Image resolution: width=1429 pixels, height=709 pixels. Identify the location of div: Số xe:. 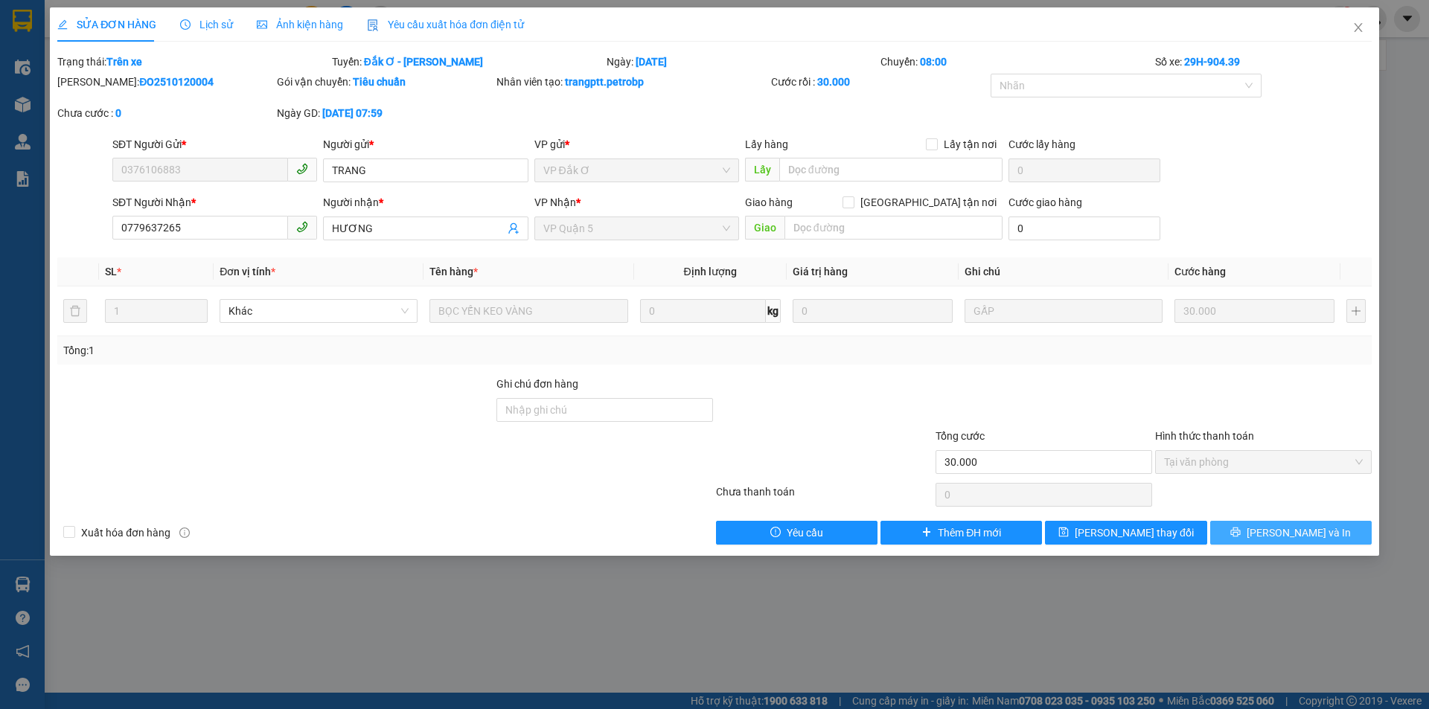
(1263, 62).